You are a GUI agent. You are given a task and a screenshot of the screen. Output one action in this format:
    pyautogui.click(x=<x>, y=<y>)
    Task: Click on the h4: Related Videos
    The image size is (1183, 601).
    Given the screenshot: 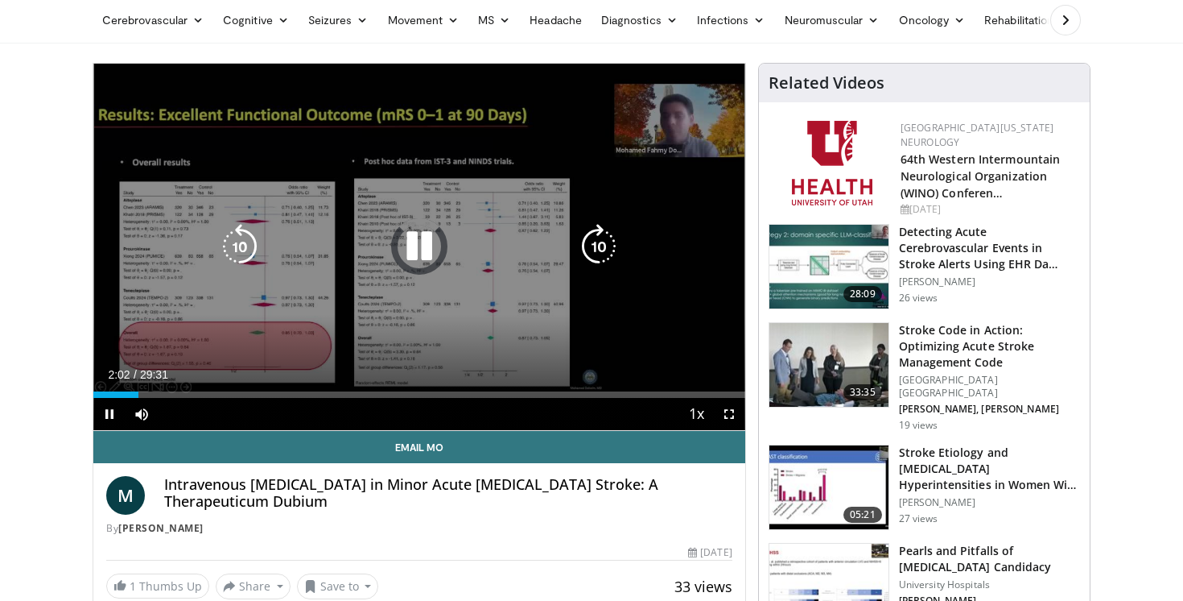 What is the action you would take?
    pyautogui.click(x=827, y=83)
    